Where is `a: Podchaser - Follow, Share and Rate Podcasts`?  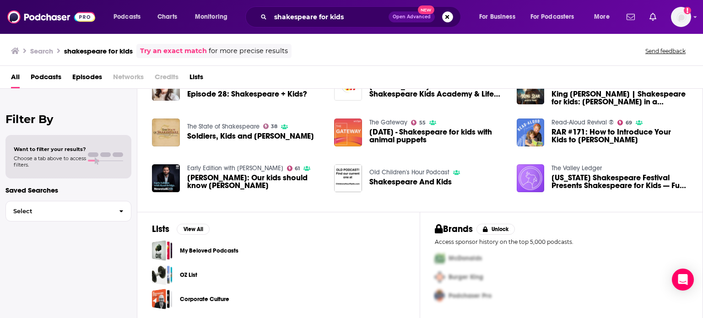 a: Podchaser - Follow, Share and Rate Podcasts is located at coordinates (51, 17).